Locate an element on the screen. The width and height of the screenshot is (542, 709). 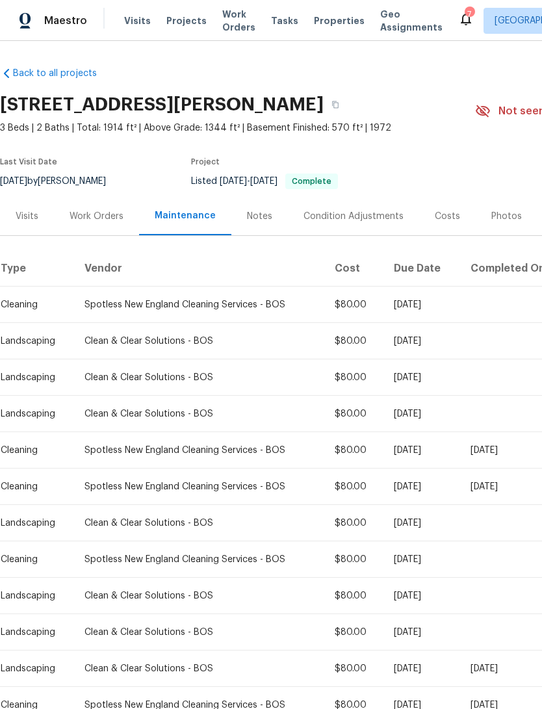
button: Copy Address is located at coordinates (335, 105).